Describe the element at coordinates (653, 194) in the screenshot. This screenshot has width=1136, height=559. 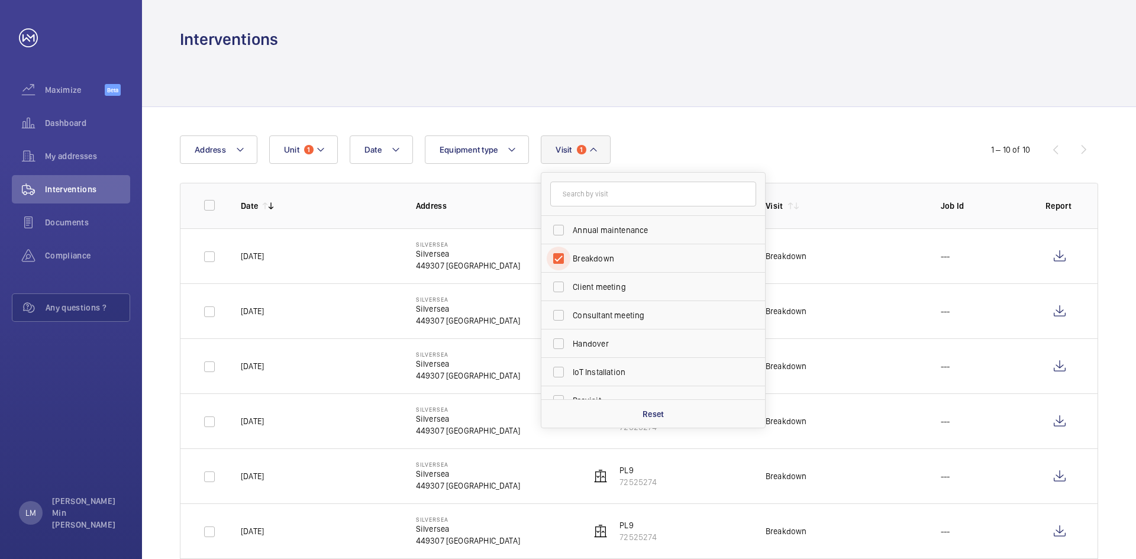
I see `input: Search by visit` at that location.